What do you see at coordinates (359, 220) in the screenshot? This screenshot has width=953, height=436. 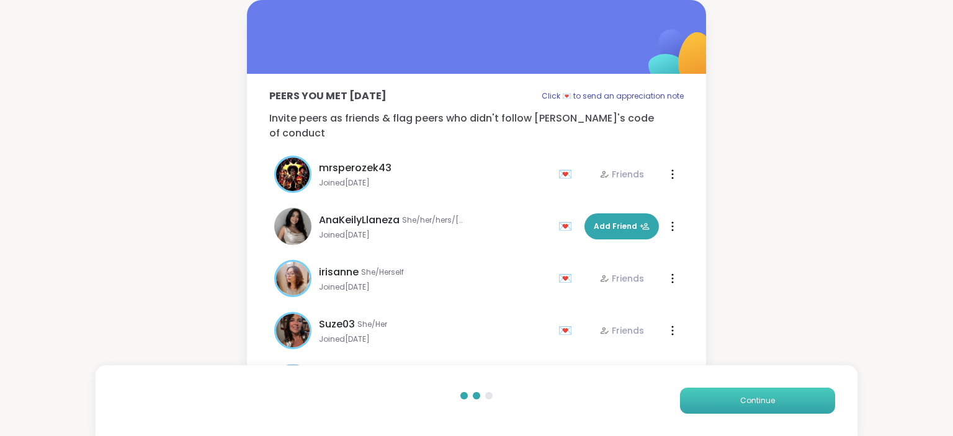 I see `span: AnaKeilyLlaneza` at bounding box center [359, 220].